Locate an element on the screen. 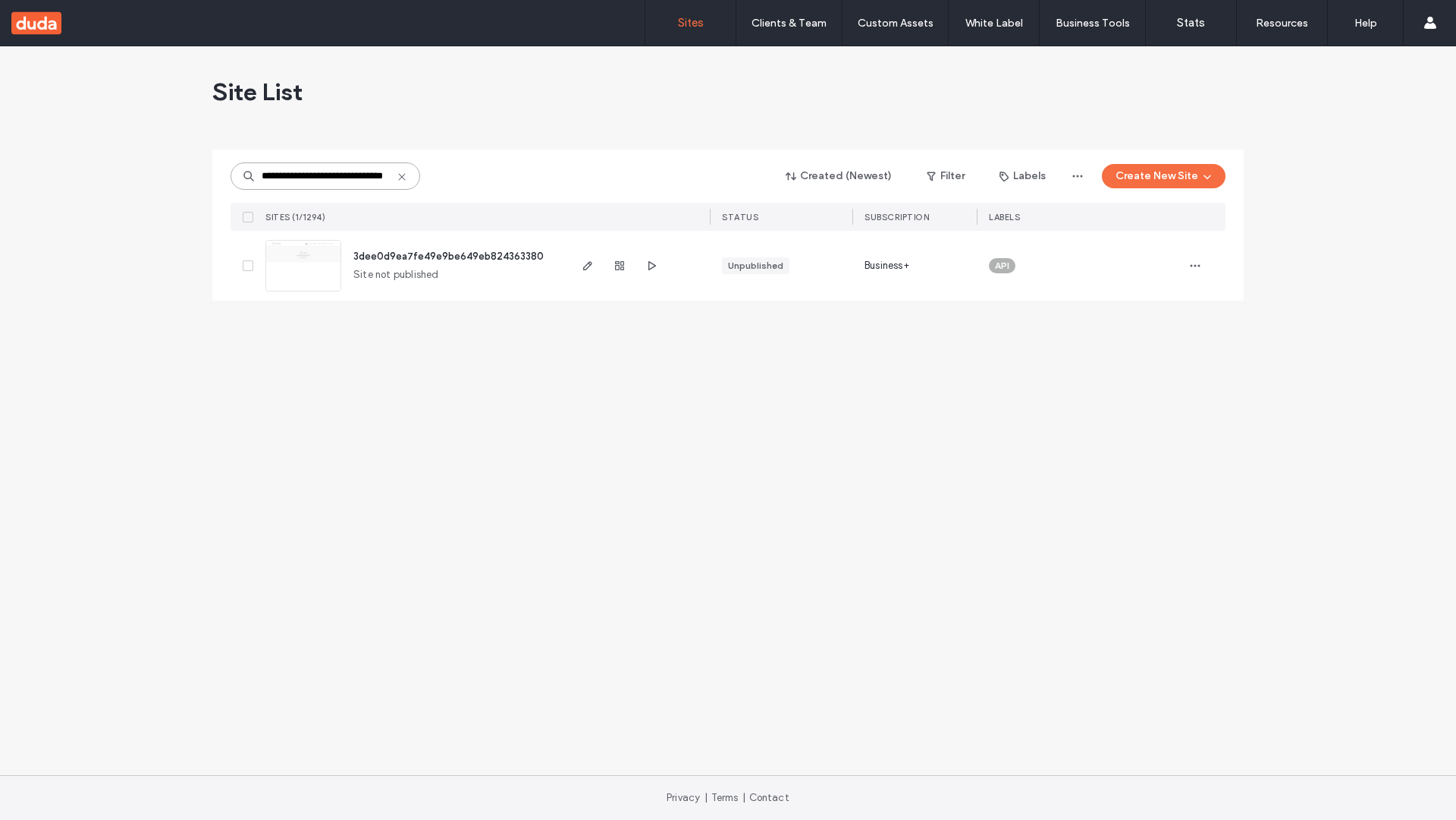 The image size is (1456, 820). label: Stats is located at coordinates (1191, 23).